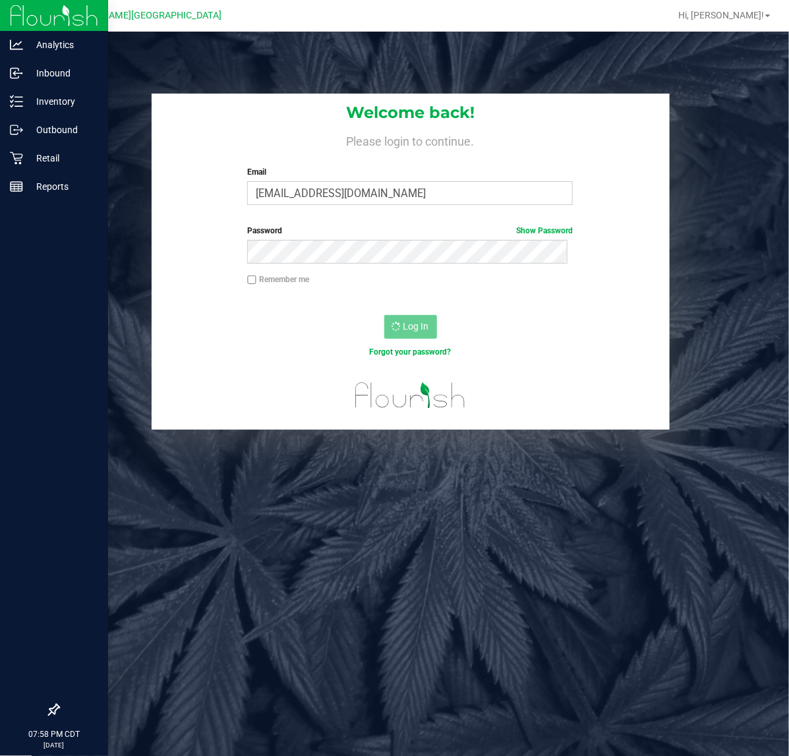 The width and height of the screenshot is (789, 756). What do you see at coordinates (410, 352) in the screenshot?
I see `a: Forgot your password?` at bounding box center [410, 352].